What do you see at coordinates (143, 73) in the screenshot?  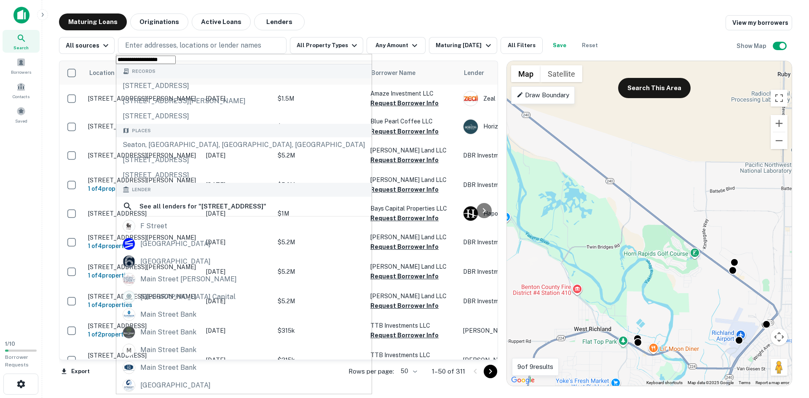 I see `th: Location` at bounding box center [143, 73].